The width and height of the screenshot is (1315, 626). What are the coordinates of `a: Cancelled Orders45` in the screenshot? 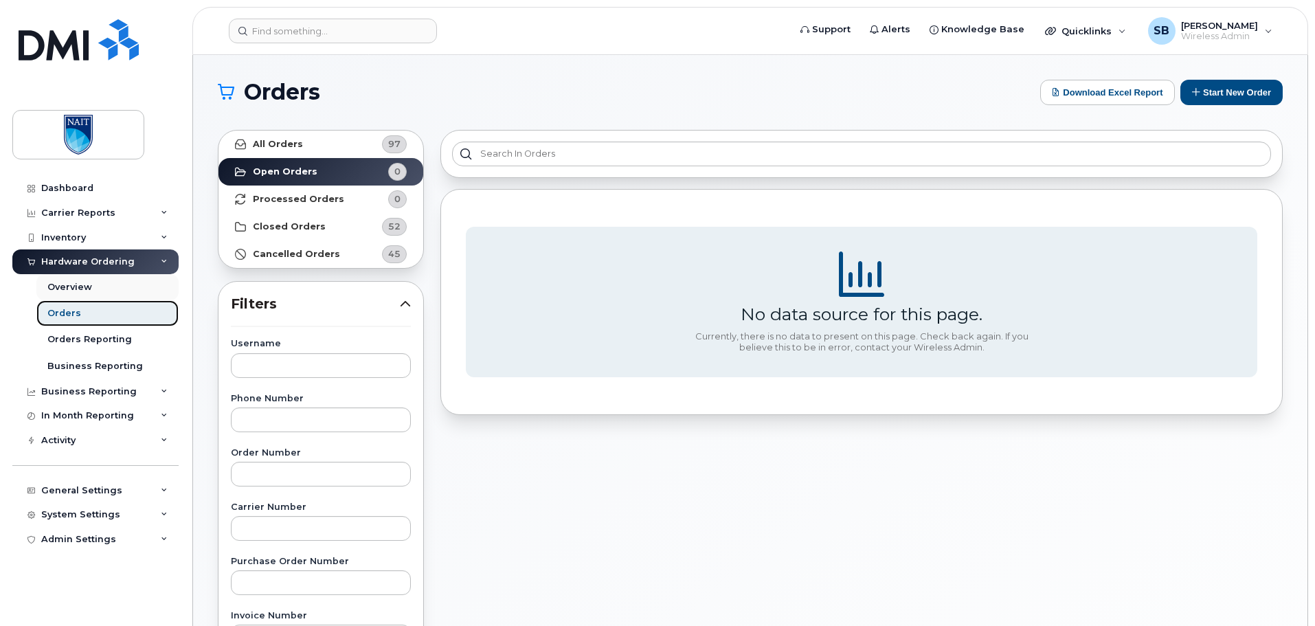 It's located at (321, 254).